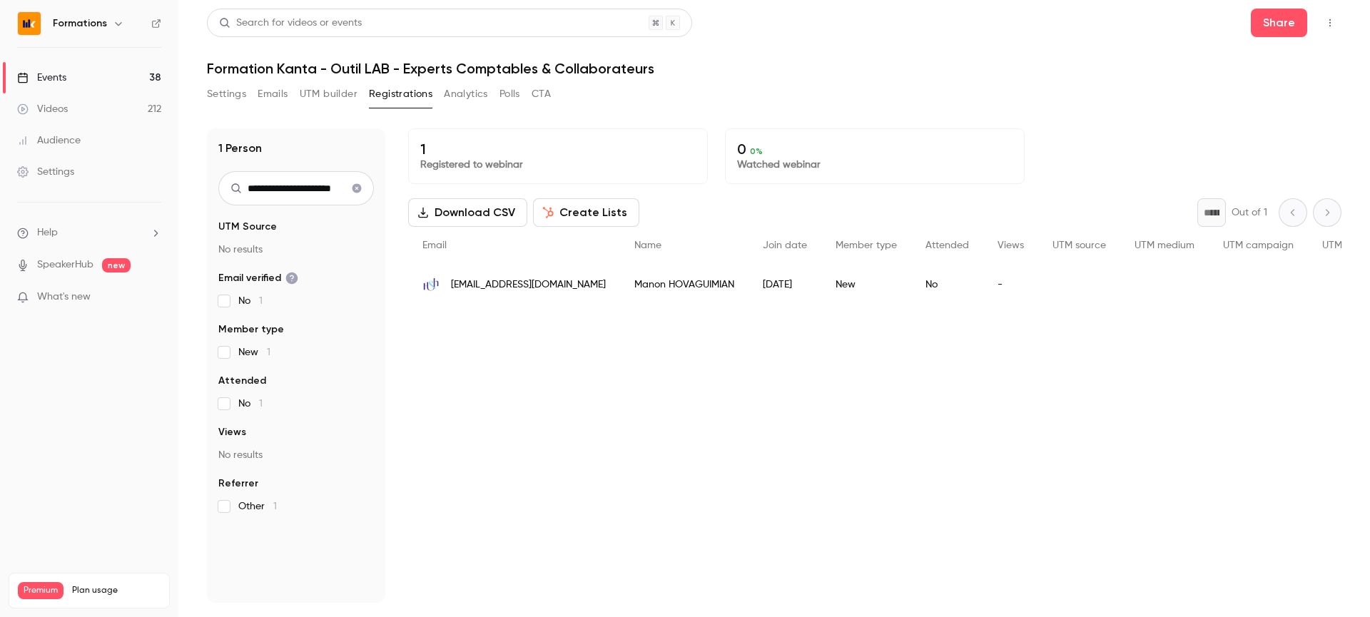  I want to click on div: Manon HOVAGUIMIAN, so click(684, 285).